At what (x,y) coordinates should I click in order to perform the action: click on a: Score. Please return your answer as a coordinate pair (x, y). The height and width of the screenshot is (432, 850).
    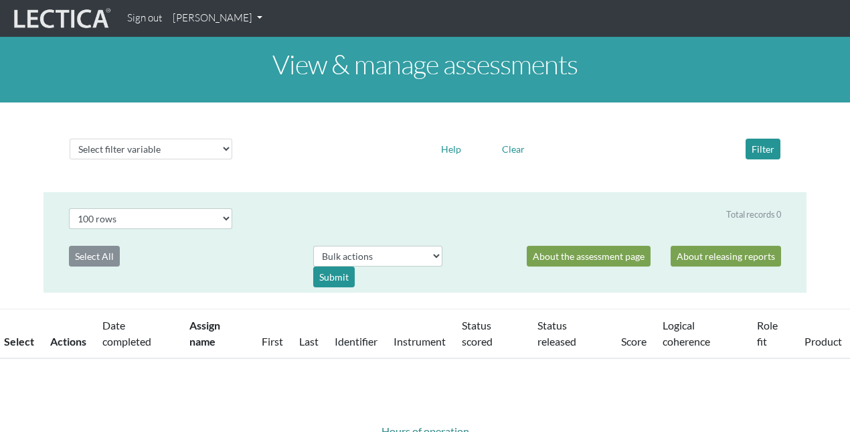
    Looking at the image, I should click on (634, 341).